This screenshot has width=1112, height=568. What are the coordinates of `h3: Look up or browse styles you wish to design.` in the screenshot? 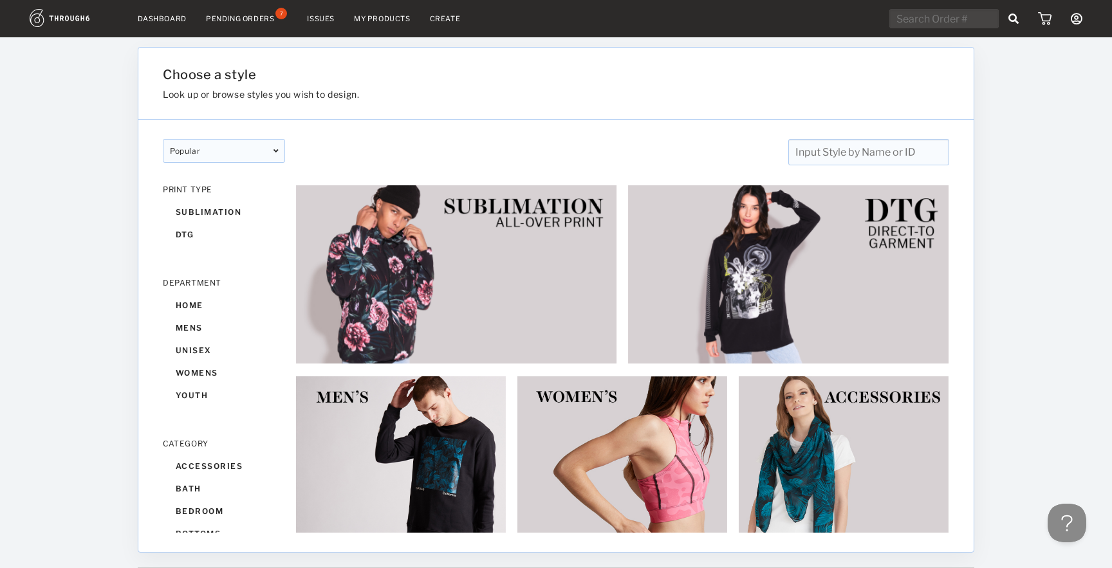 It's located at (490, 94).